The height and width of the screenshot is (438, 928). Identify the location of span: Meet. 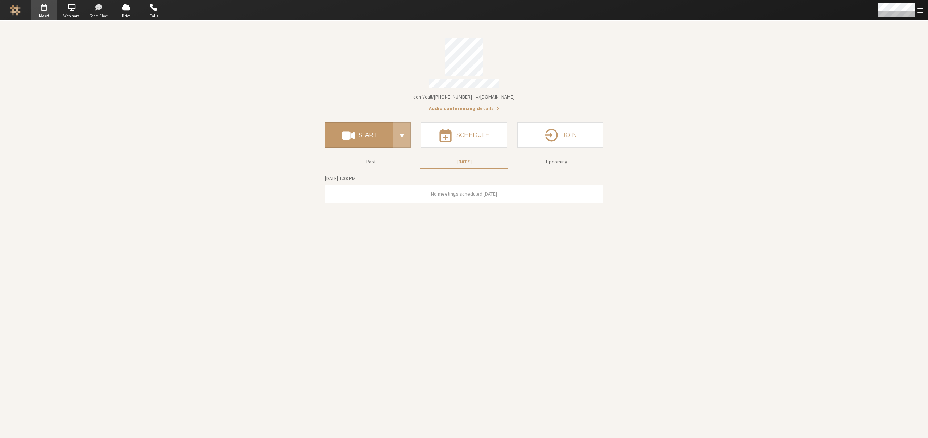
(44, 16).